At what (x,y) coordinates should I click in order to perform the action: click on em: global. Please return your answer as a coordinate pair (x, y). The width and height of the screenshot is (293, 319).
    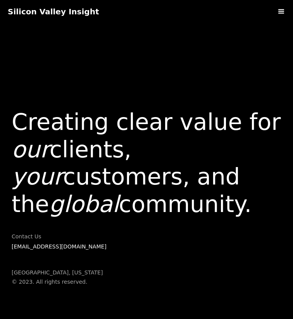
    Looking at the image, I should click on (84, 204).